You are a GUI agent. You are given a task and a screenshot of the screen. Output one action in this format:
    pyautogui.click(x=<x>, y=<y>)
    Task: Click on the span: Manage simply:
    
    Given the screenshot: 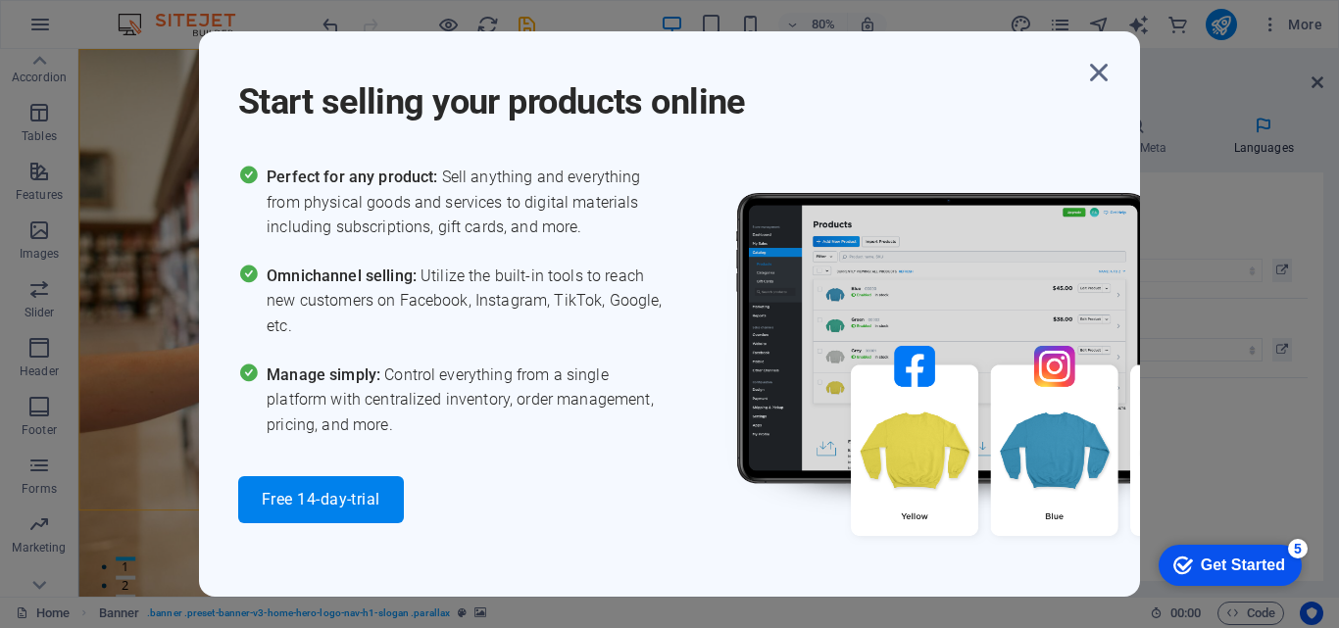 What is the action you would take?
    pyautogui.click(x=325, y=374)
    